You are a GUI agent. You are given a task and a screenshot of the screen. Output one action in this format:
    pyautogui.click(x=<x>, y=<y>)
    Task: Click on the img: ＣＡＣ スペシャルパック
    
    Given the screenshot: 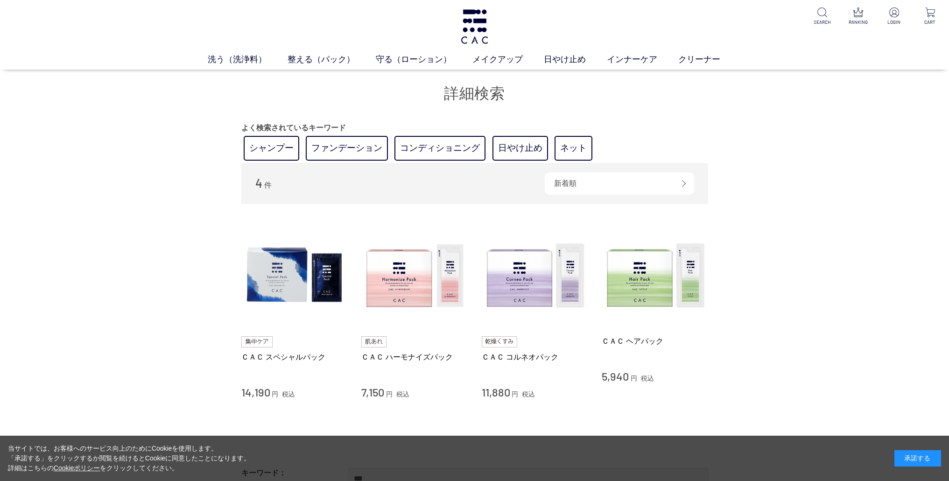 What is the action you would take?
    pyautogui.click(x=295, y=276)
    